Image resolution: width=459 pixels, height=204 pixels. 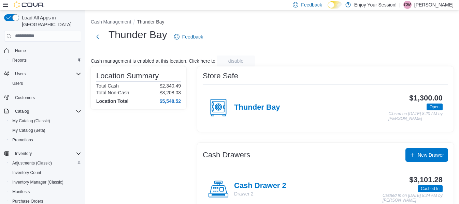 I want to click on span: CW, so click(x=407, y=5).